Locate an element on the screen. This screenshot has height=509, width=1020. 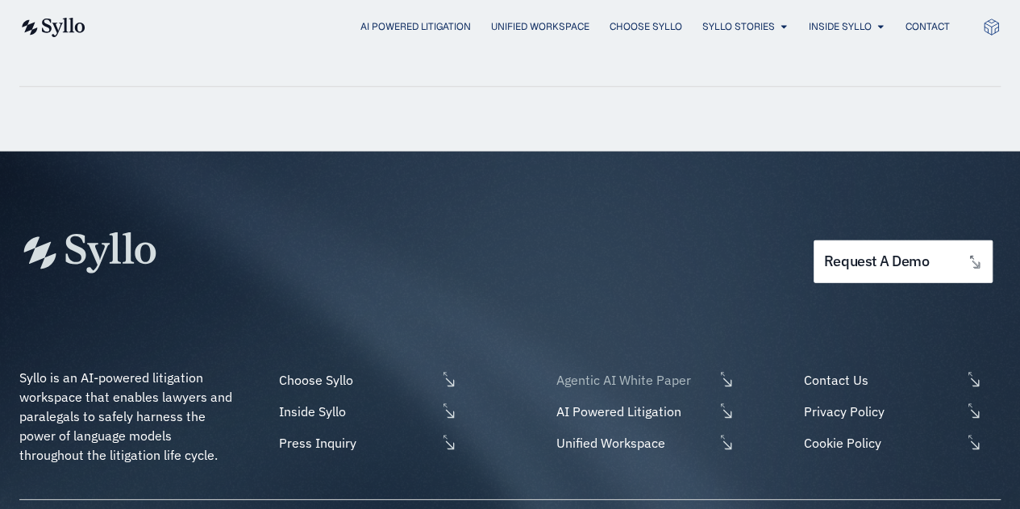
nav: Menu is located at coordinates (534, 27).